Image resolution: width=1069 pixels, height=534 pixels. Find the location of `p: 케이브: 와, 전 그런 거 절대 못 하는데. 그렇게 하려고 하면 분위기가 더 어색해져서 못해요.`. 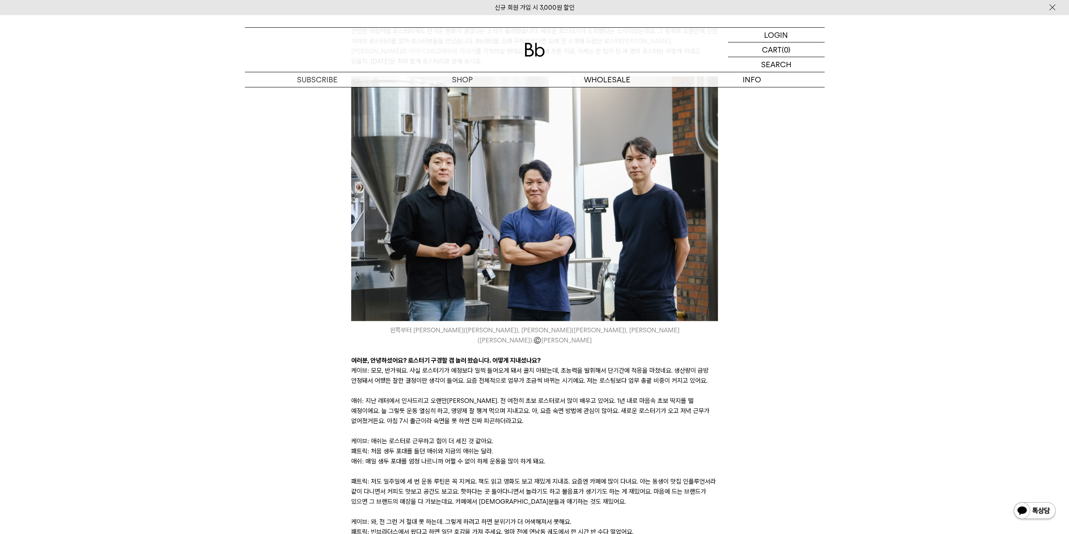

p: 케이브: 와, 전 그런 거 절대 못 하는데. 그렇게 하려고 하면 분위기가 더 어색해져서 못해요. is located at coordinates (534, 522).